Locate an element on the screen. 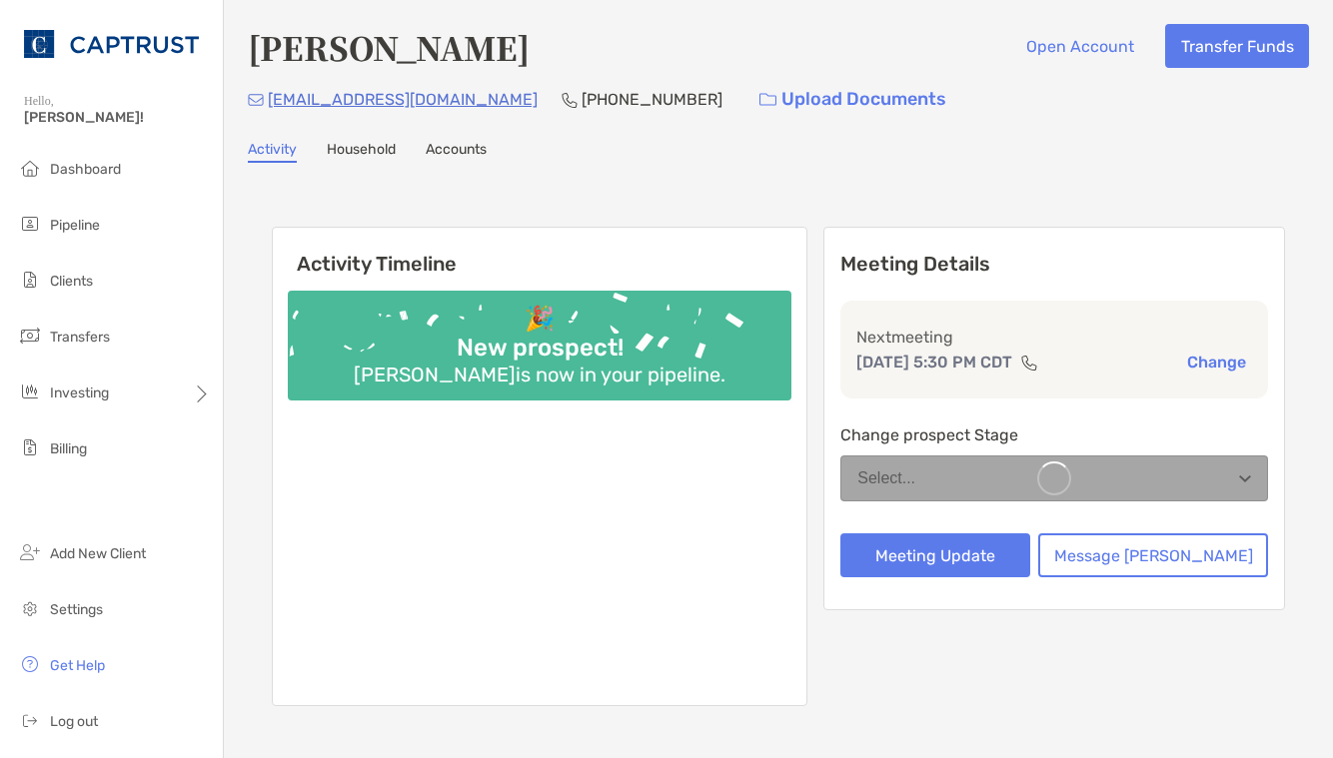 The height and width of the screenshot is (758, 1333). img: logout icon is located at coordinates (30, 720).